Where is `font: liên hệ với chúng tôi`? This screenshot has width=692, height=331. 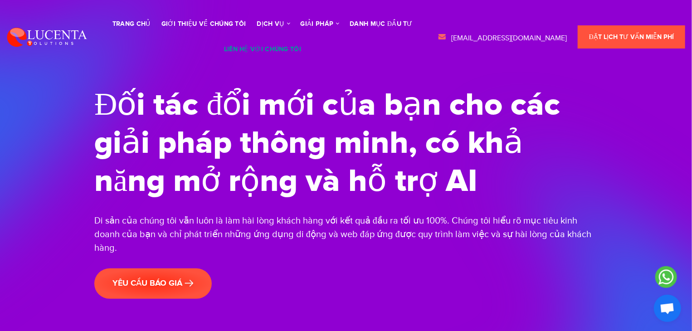 font: liên hệ với chúng tôi is located at coordinates (263, 49).